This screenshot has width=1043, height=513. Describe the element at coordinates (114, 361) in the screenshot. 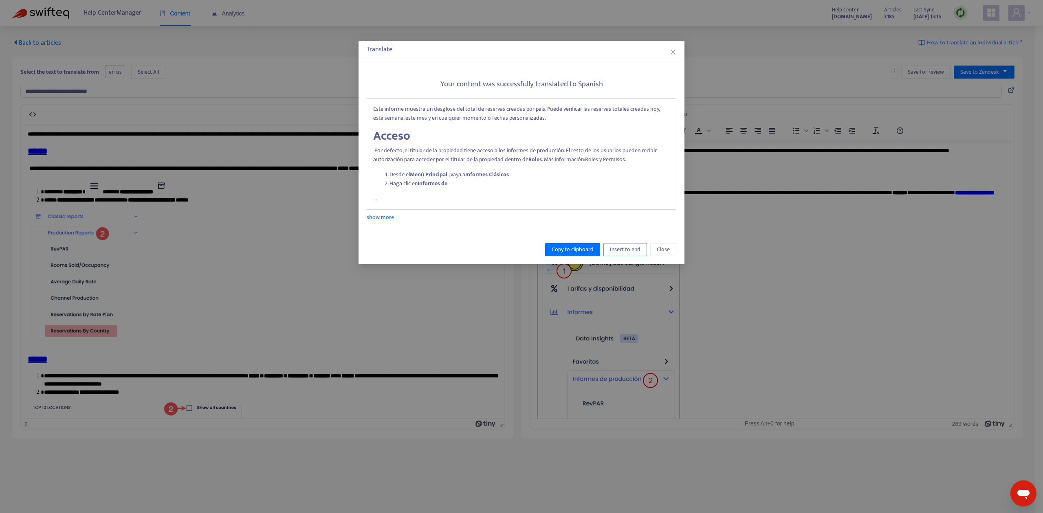

I see `img: 32258446237851` at that location.